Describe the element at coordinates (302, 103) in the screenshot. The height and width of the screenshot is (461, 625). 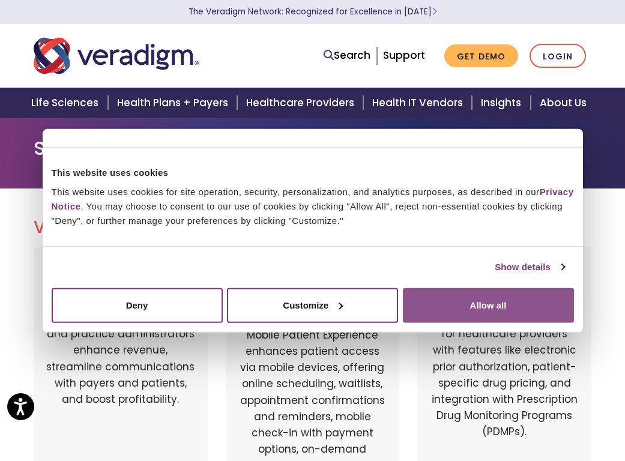
I see `a: Healthcare Providers` at that location.